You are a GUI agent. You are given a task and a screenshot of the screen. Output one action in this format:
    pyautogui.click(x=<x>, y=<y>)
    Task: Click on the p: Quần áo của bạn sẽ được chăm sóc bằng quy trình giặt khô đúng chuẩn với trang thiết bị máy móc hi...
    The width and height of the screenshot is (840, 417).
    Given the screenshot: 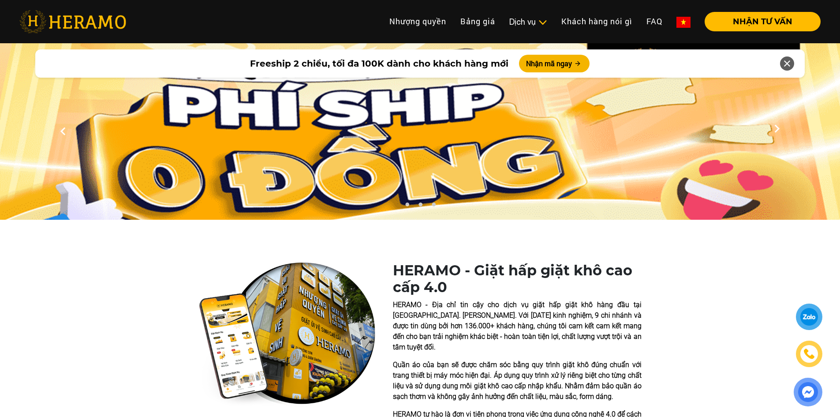 What is the action you would take?
    pyautogui.click(x=517, y=380)
    